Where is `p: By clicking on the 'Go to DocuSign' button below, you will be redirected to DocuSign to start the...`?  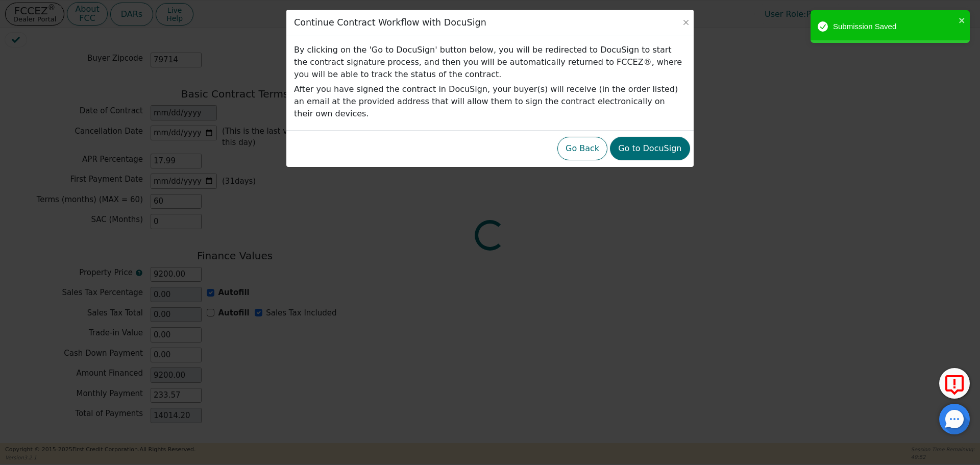
p: By clicking on the 'Go to DocuSign' button below, you will be redirected to DocuSign to start the... is located at coordinates (490, 62).